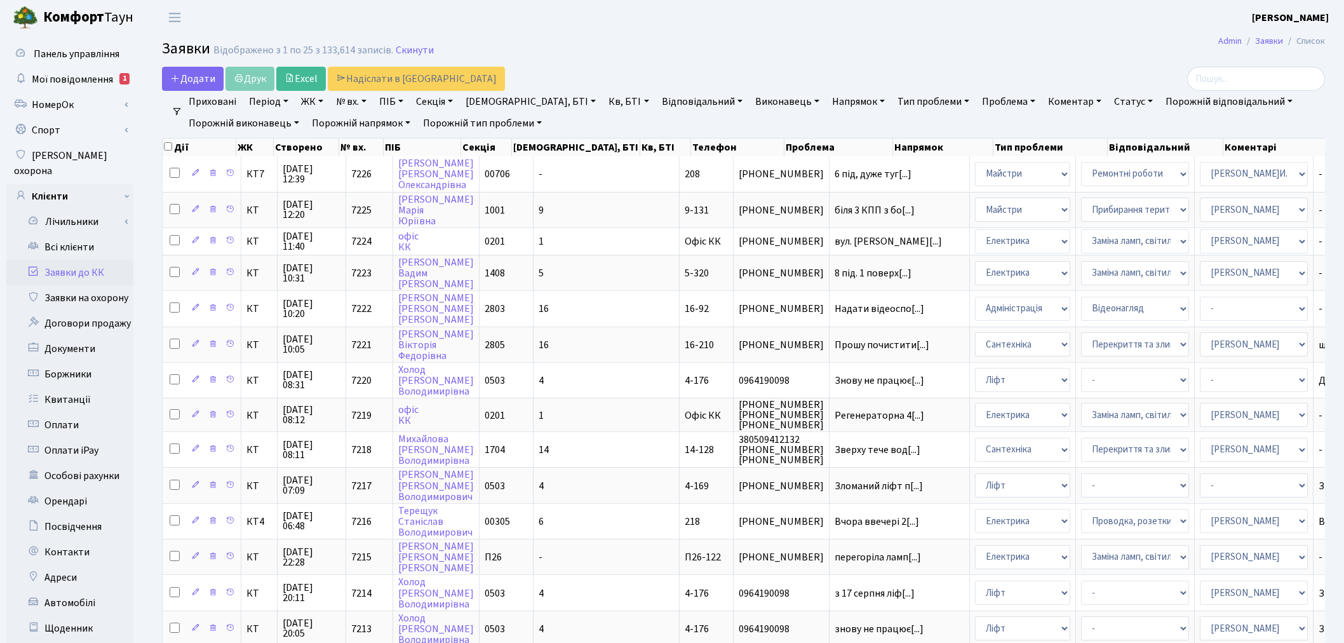 This screenshot has width=1344, height=643. I want to click on span: біля 3 КПП з бо[...], so click(875, 210).